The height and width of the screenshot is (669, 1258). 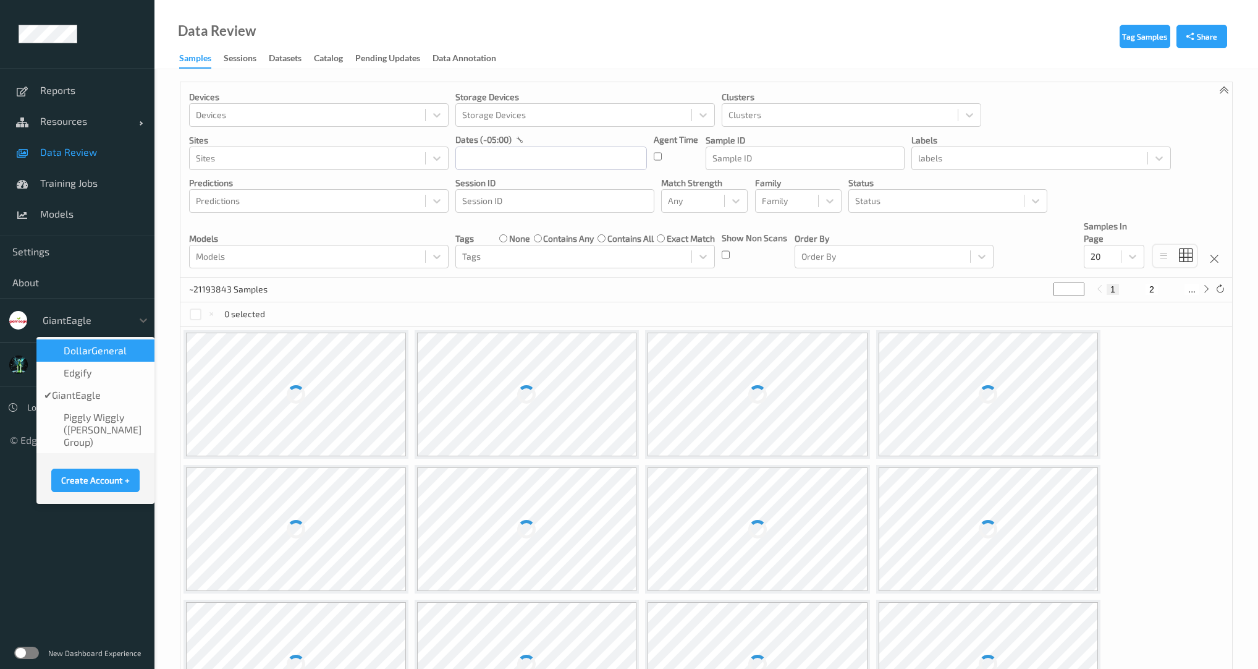 What do you see at coordinates (755, 238) in the screenshot?
I see `p: Show Non Scans` at bounding box center [755, 238].